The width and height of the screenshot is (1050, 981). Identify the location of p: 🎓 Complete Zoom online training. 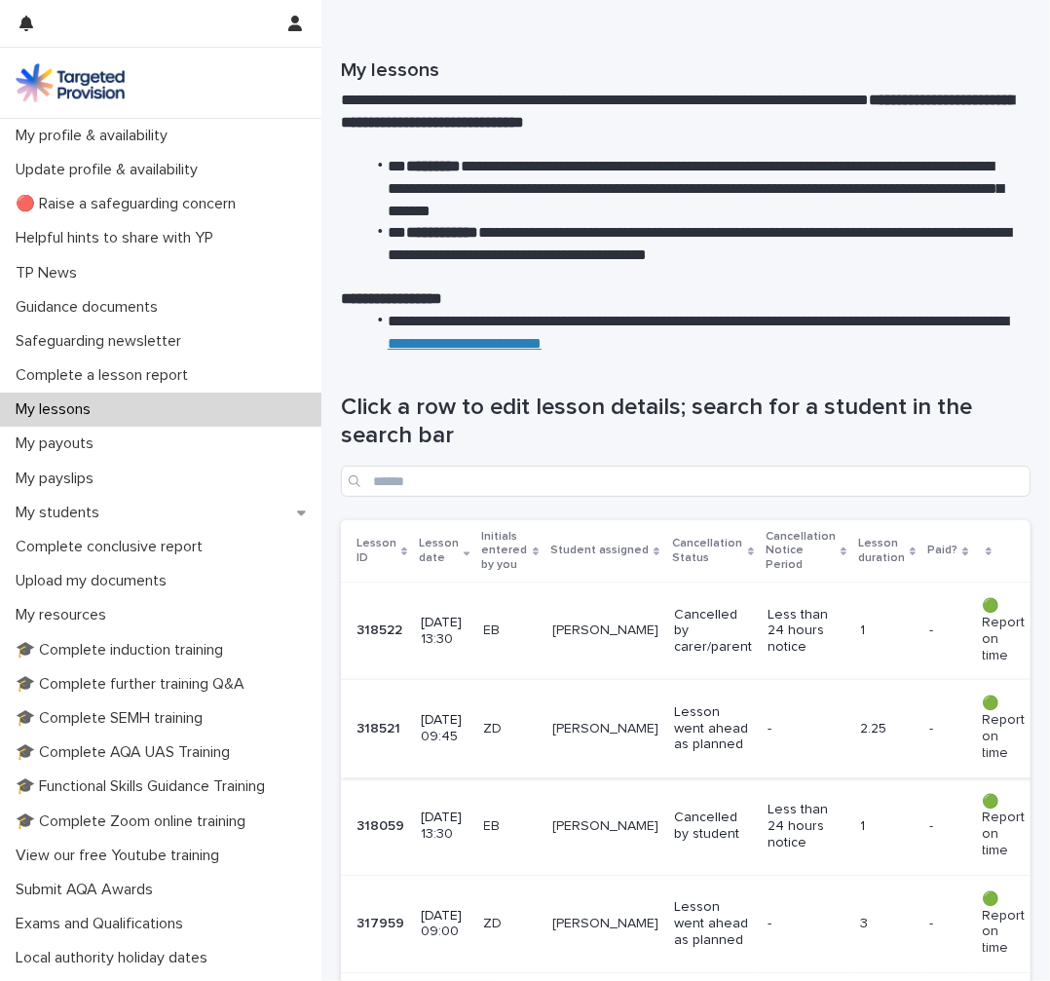
(134, 821).